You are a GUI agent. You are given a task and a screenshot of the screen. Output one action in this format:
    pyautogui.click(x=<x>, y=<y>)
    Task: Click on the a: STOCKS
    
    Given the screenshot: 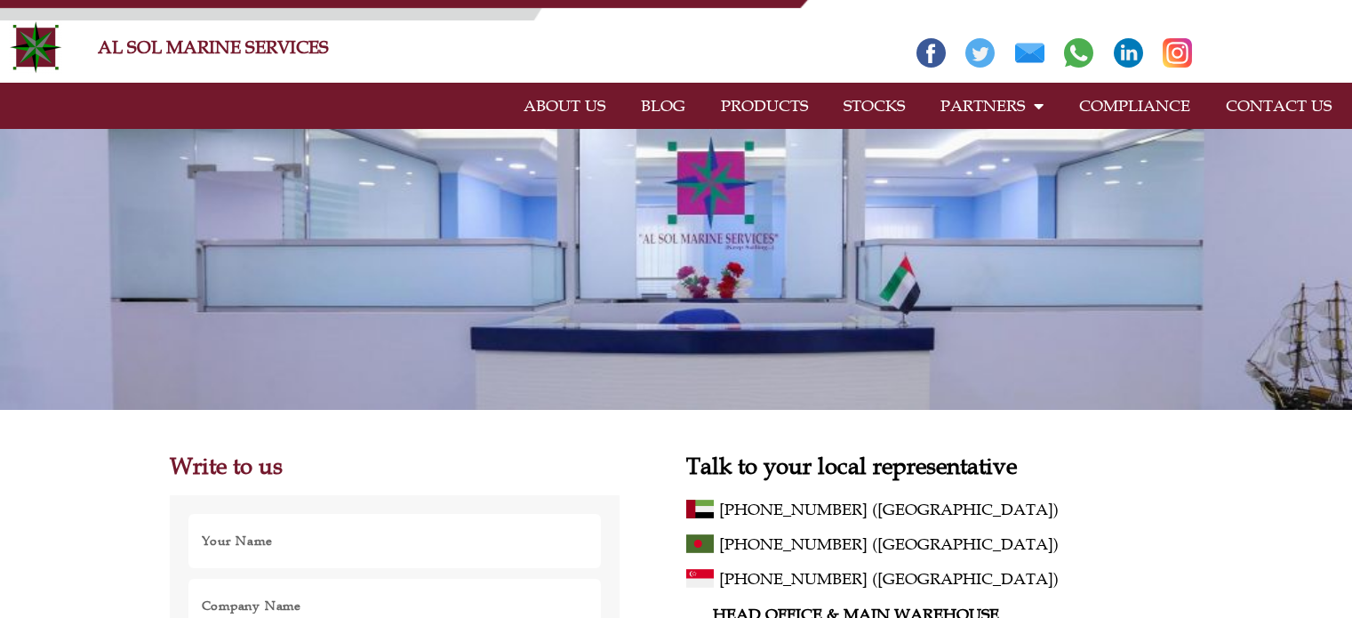 What is the action you would take?
    pyautogui.click(x=874, y=106)
    